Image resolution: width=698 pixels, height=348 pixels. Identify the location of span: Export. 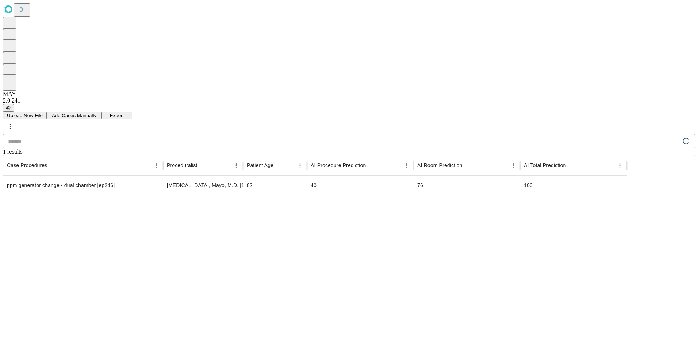
(117, 115).